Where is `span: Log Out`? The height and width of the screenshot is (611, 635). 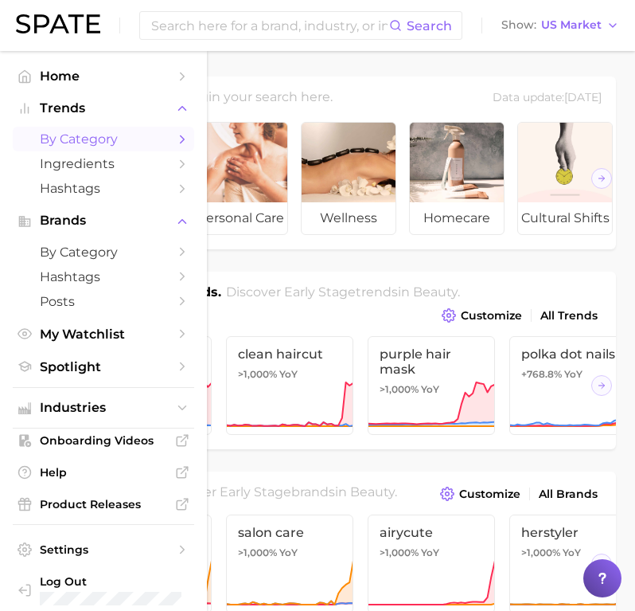 span: Log Out is located at coordinates (111, 581).